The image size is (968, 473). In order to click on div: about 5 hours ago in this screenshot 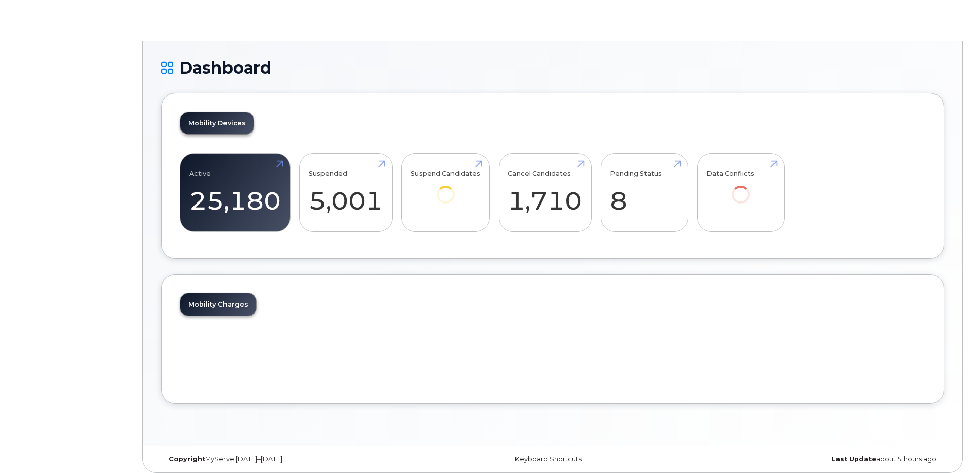, I will do `click(813, 459)`.